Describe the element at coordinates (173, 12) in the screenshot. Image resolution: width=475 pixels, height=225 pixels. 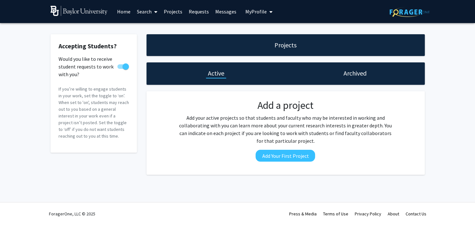
I see `a: Projects` at that location.